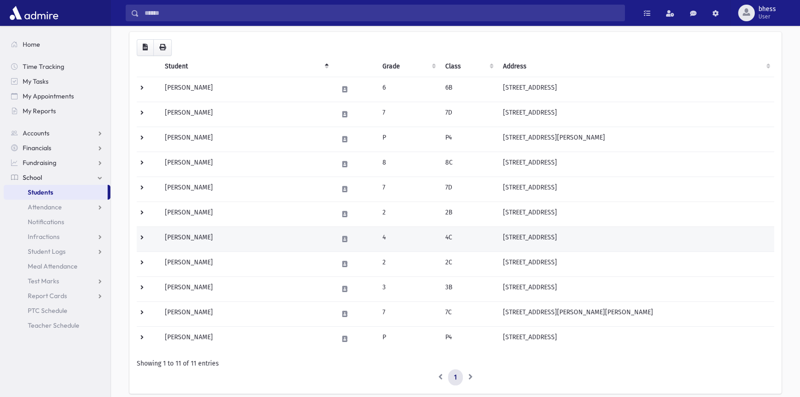  Describe the element at coordinates (57, 44) in the screenshot. I see `a: Home` at that location.